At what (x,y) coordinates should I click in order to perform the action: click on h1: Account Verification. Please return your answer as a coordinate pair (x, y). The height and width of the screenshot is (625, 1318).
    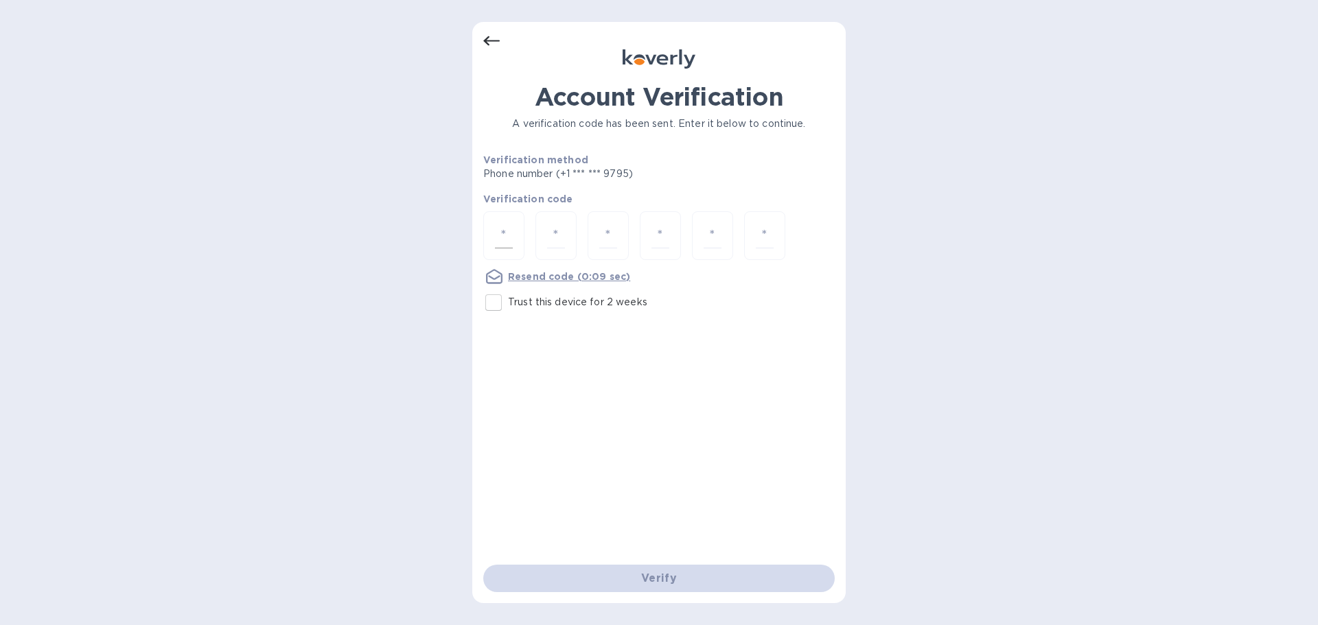
    Looking at the image, I should click on (659, 97).